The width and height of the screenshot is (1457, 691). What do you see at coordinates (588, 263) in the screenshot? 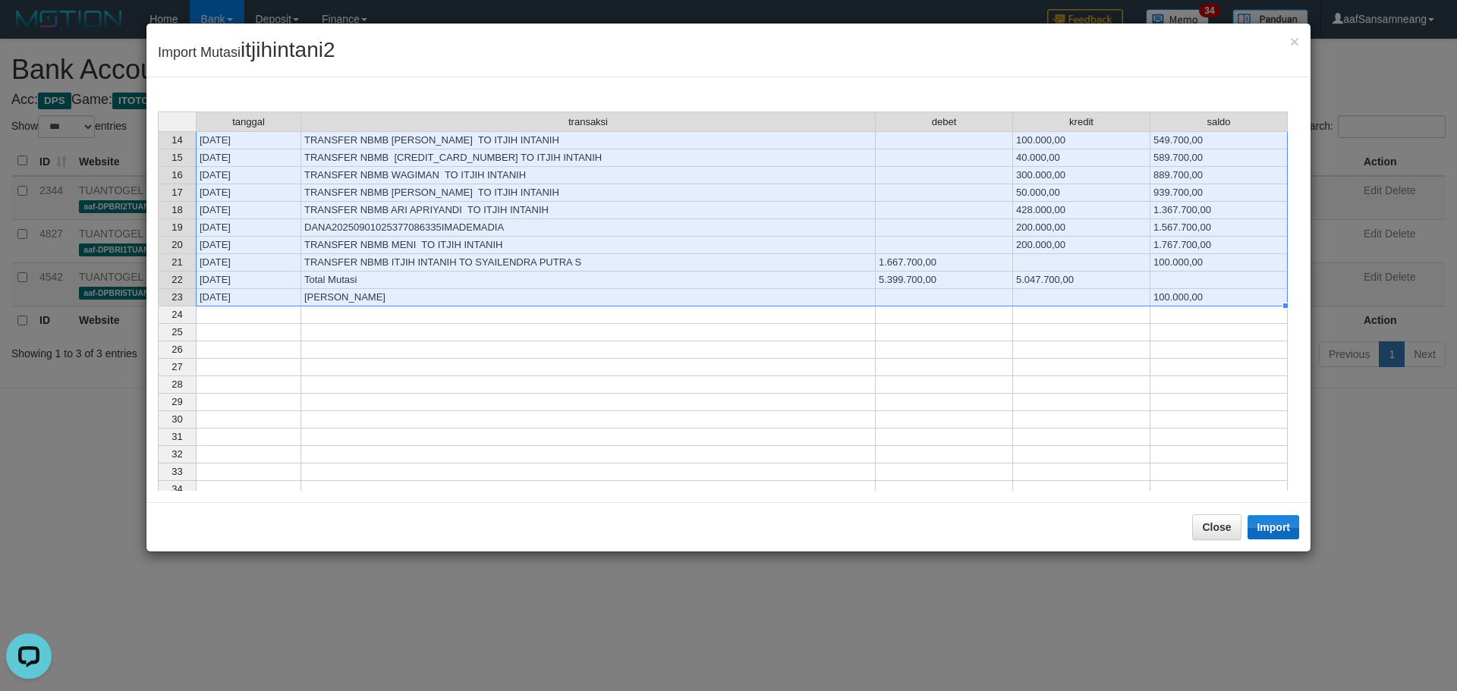
I see `td: TRANSFER NBMB ITJIH INTANIH TO SYAILENDRA PUTRA S` at bounding box center [588, 263].